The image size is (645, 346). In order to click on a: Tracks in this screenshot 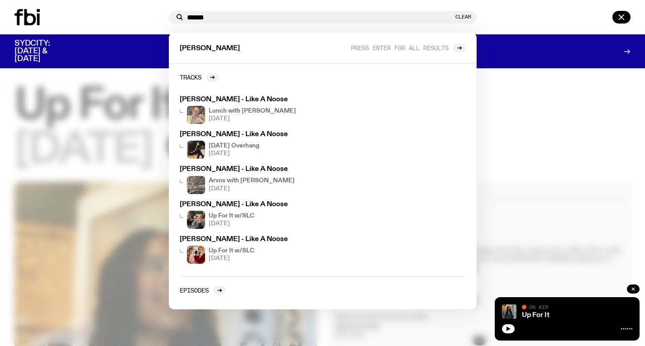, I will do `click(199, 77)`.